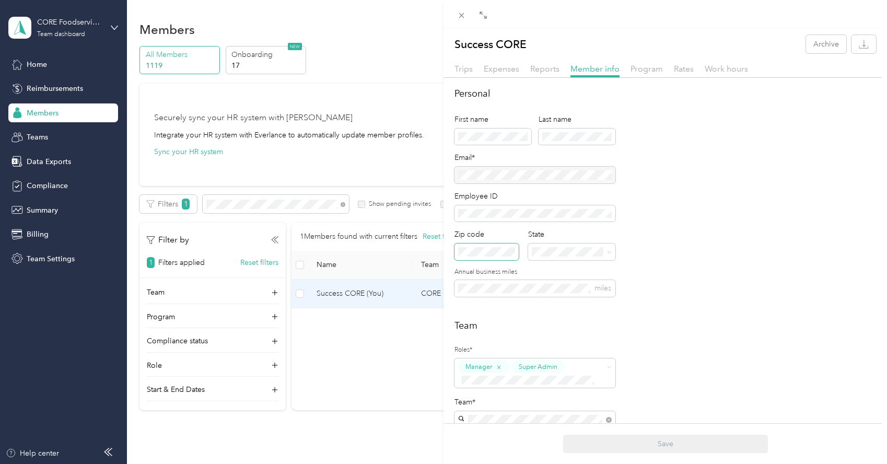 This screenshot has width=887, height=464. Describe the element at coordinates (464, 68) in the screenshot. I see `span: Trips` at that location.